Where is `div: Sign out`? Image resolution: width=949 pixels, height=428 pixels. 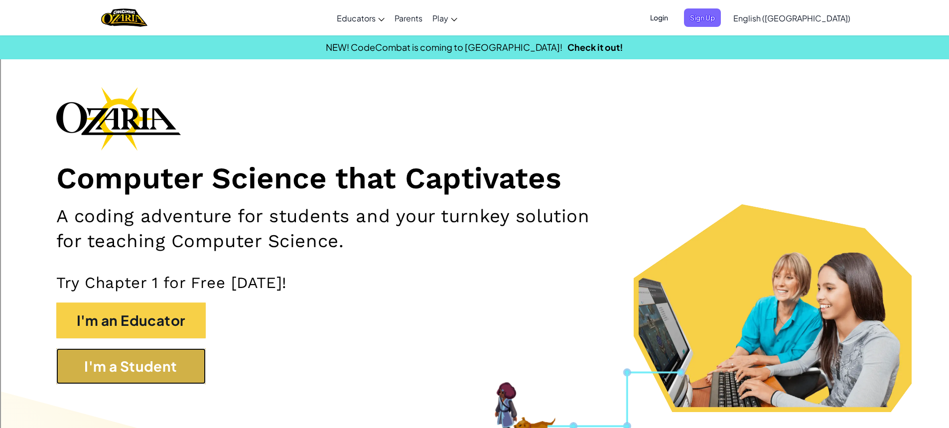
div: Sign out is located at coordinates (474, 53).